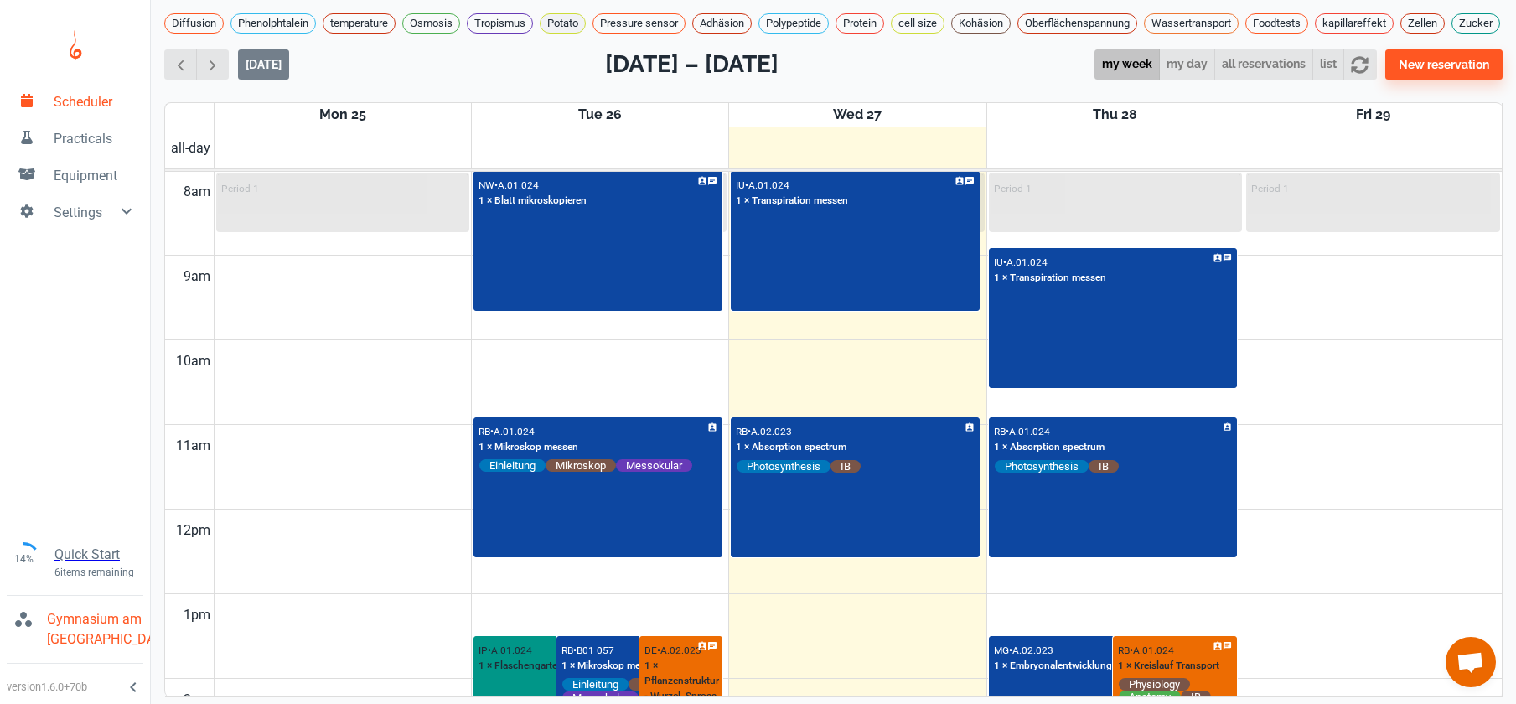  What do you see at coordinates (1422, 23) in the screenshot?
I see `div: Zellen` at bounding box center [1422, 23].